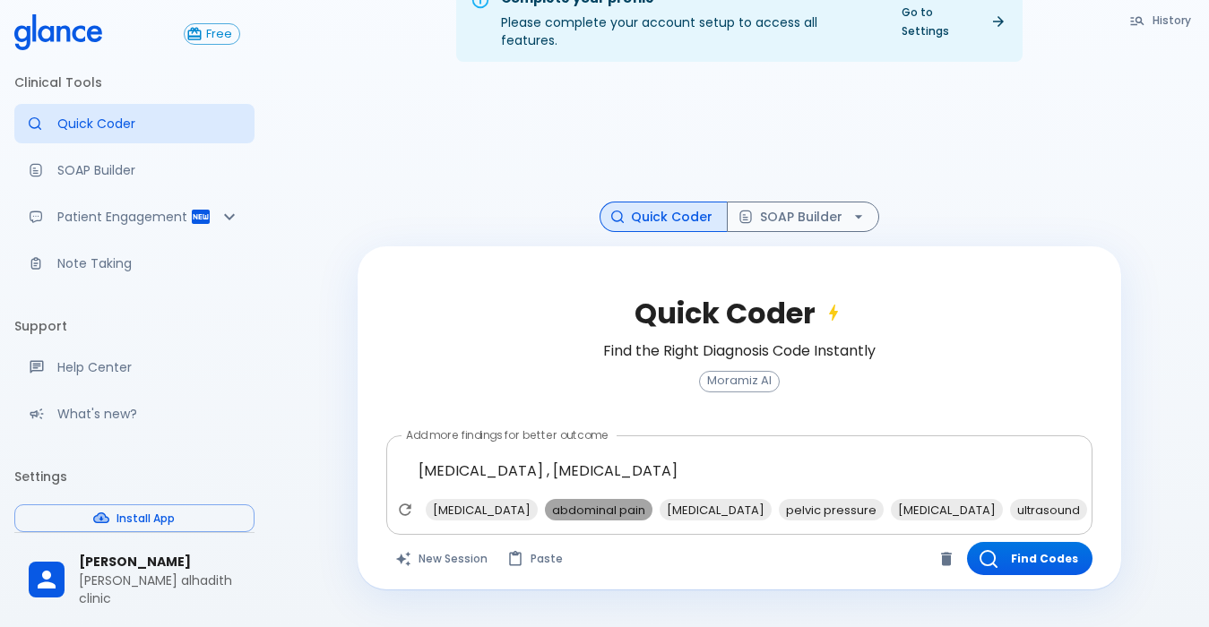 Image resolution: width=1209 pixels, height=627 pixels. What do you see at coordinates (134, 326) in the screenshot?
I see `li: Support` at bounding box center [134, 326].